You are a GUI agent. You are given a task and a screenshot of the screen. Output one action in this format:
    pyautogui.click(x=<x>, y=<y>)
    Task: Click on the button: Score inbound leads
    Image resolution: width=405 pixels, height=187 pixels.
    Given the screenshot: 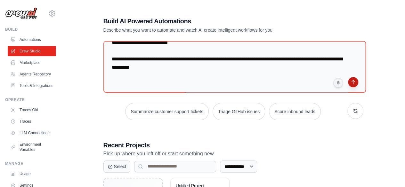 What is the action you would take?
    pyautogui.click(x=295, y=112)
    